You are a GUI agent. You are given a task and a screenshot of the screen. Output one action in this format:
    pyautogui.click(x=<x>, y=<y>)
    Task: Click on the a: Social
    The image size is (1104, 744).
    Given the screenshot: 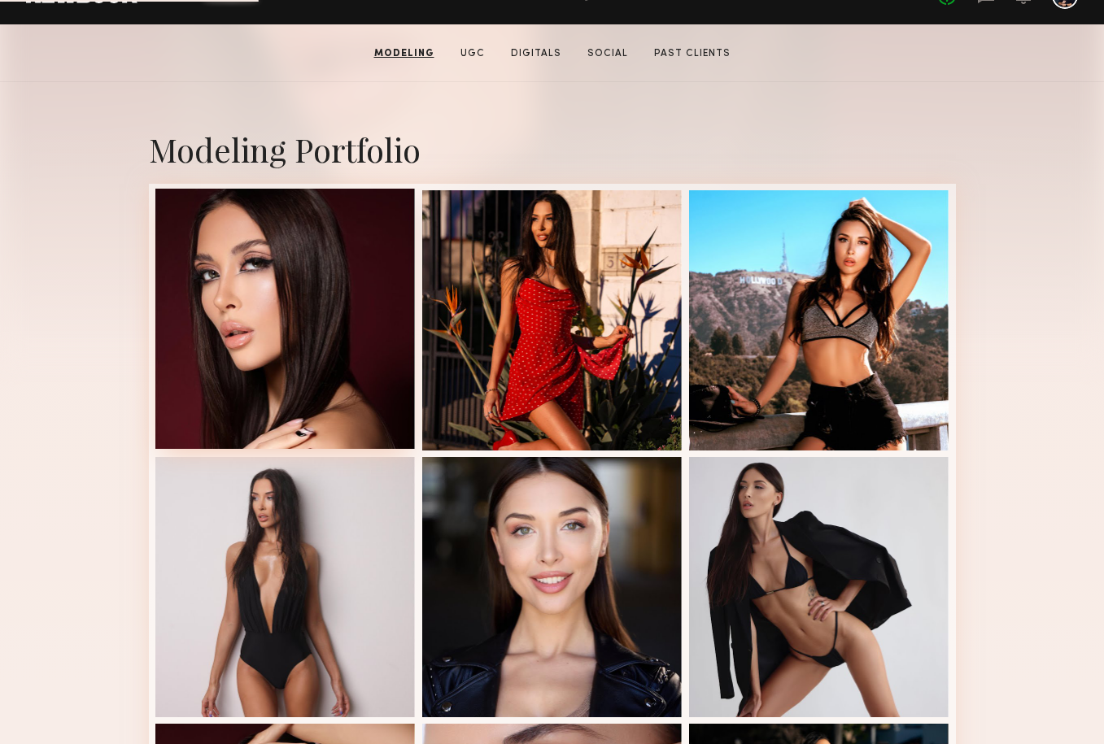 What is the action you would take?
    pyautogui.click(x=607, y=54)
    